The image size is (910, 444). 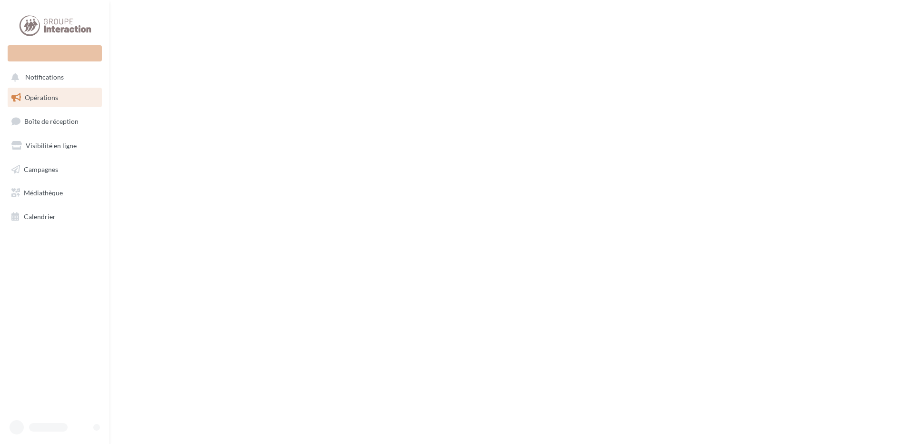 What do you see at coordinates (43, 192) in the screenshot?
I see `span: Médiathèque` at bounding box center [43, 192].